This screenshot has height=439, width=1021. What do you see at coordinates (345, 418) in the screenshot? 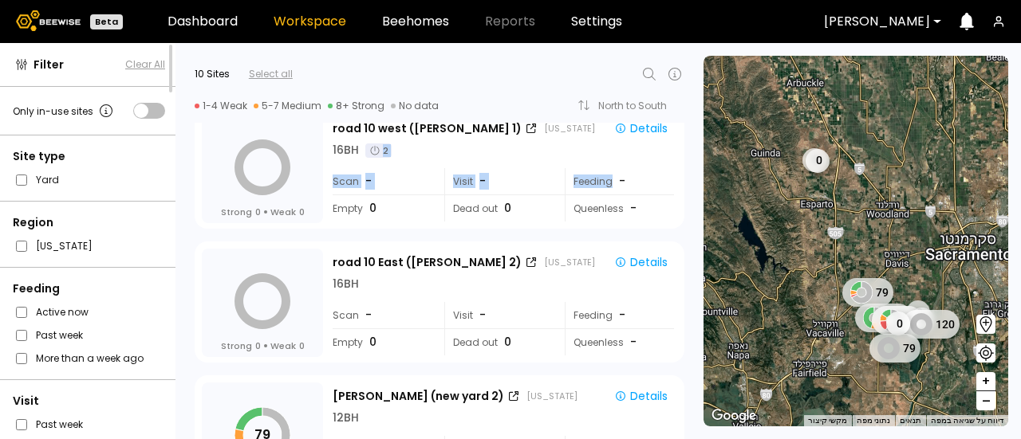
I see `div: 12 BH` at bounding box center [345, 418].